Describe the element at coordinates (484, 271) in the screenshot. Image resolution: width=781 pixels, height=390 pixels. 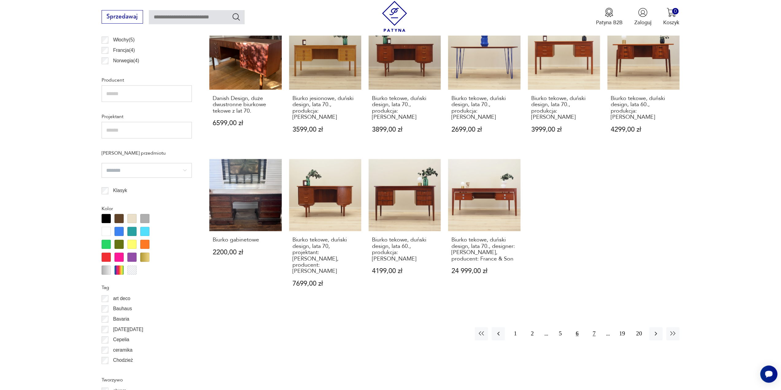
I see `p: 24 999,00 zł` at that location.